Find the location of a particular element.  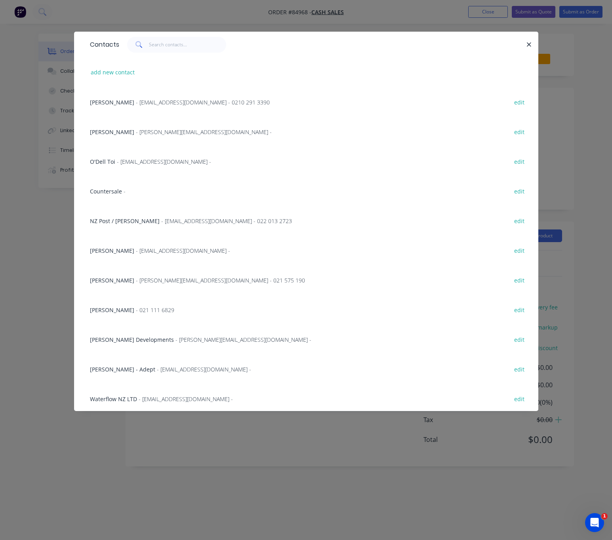

input: Search contacts... is located at coordinates (187, 45).